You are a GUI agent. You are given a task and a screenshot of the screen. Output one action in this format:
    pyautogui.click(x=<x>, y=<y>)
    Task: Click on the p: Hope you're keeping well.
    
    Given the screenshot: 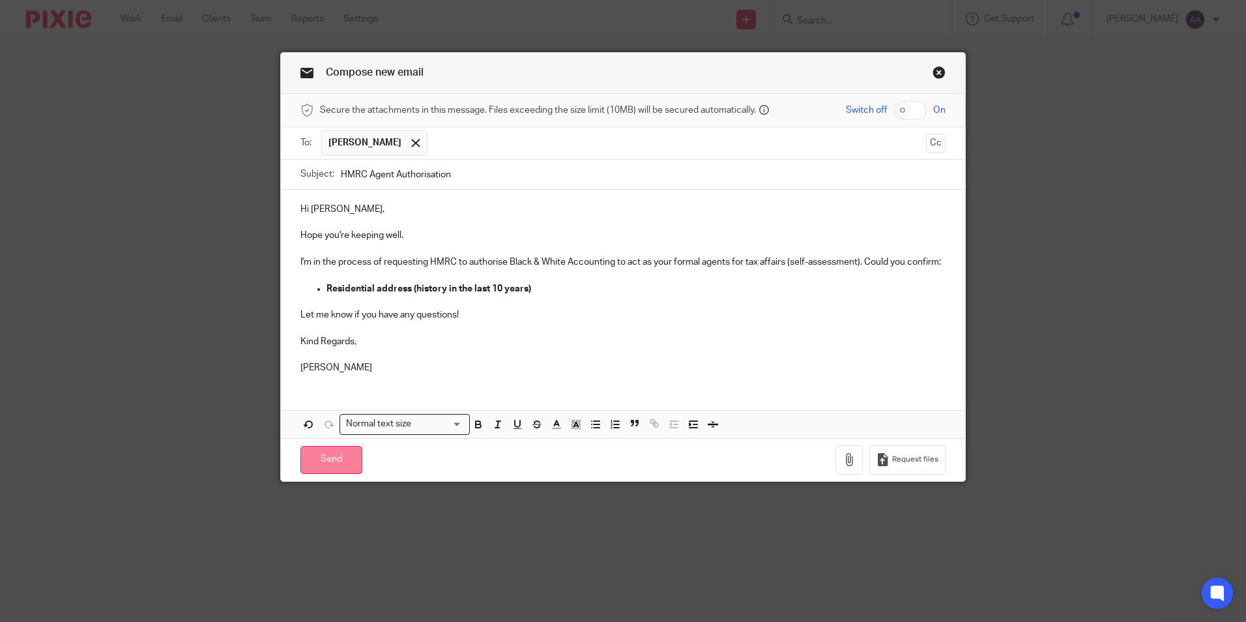 What is the action you would take?
    pyautogui.click(x=623, y=235)
    